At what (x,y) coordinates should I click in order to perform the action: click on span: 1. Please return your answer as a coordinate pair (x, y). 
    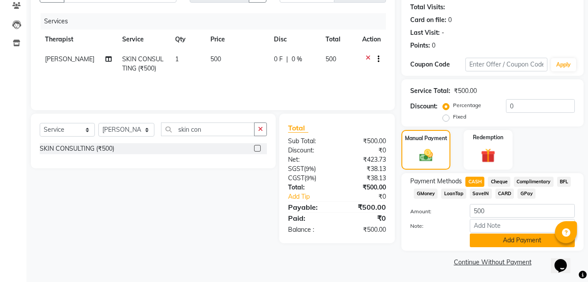
    Looking at the image, I should click on (177, 59).